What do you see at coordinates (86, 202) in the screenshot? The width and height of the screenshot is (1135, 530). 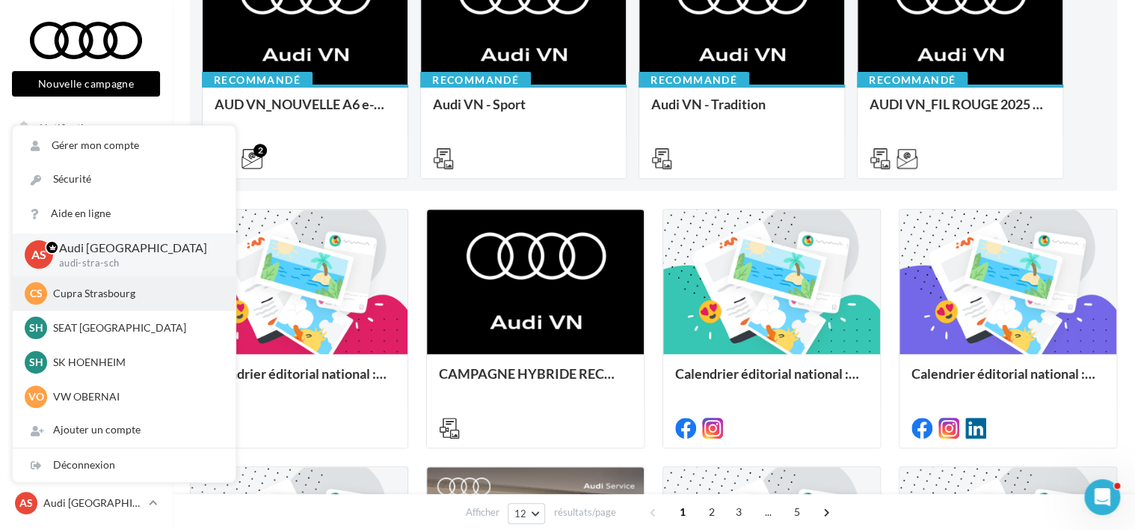 I see `a: Boîte de réception99+` at bounding box center [86, 202].